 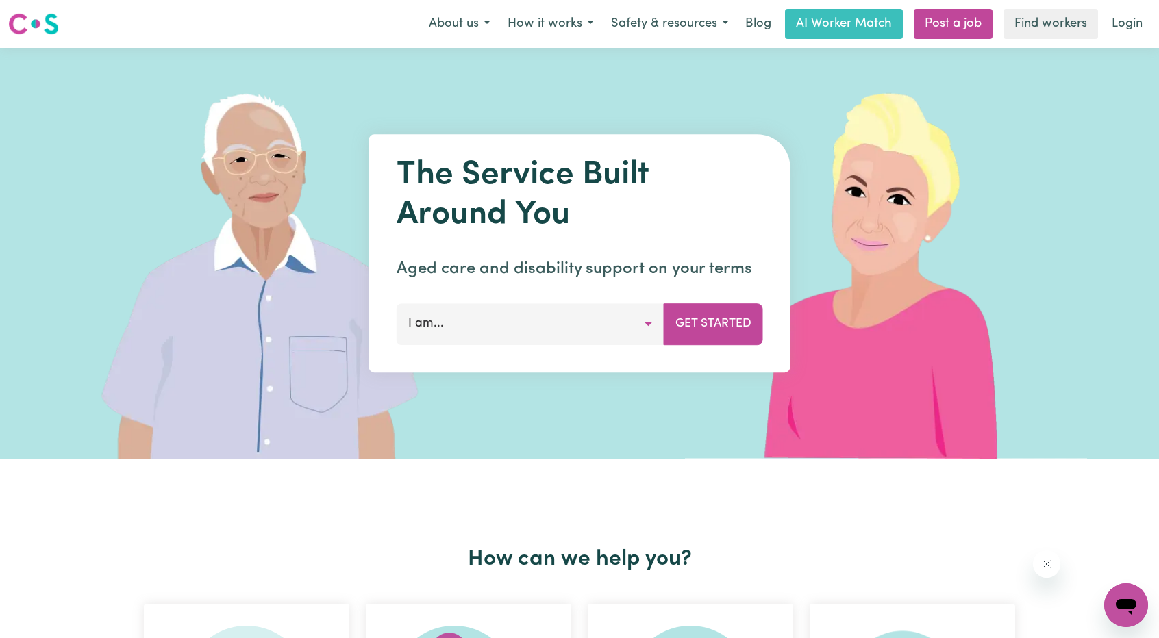 I want to click on a: Careseekers logo, so click(x=34, y=24).